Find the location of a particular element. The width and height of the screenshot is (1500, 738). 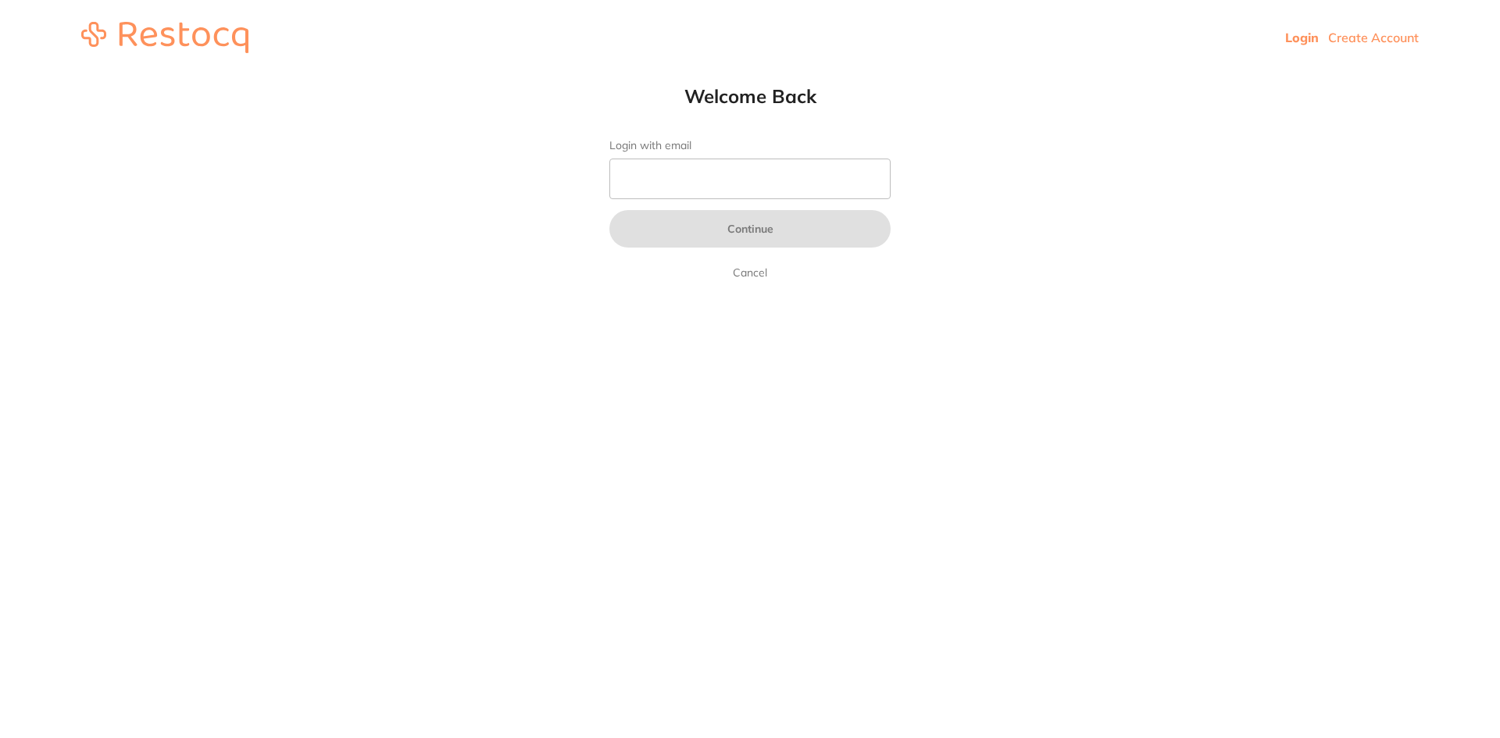

a: Create Account is located at coordinates (1373, 37).